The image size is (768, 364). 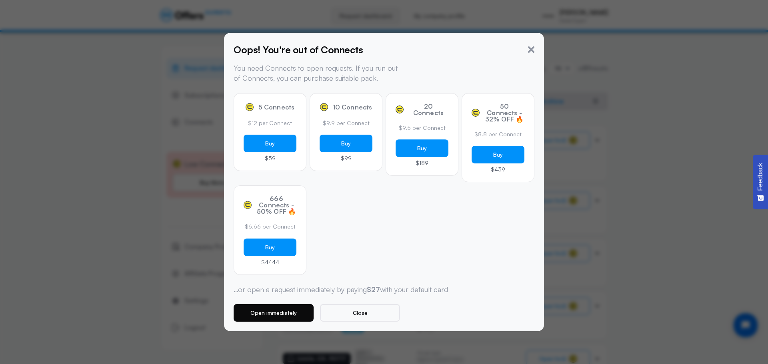 What do you see at coordinates (346, 158) in the screenshot?
I see `p: $99` at bounding box center [346, 158].